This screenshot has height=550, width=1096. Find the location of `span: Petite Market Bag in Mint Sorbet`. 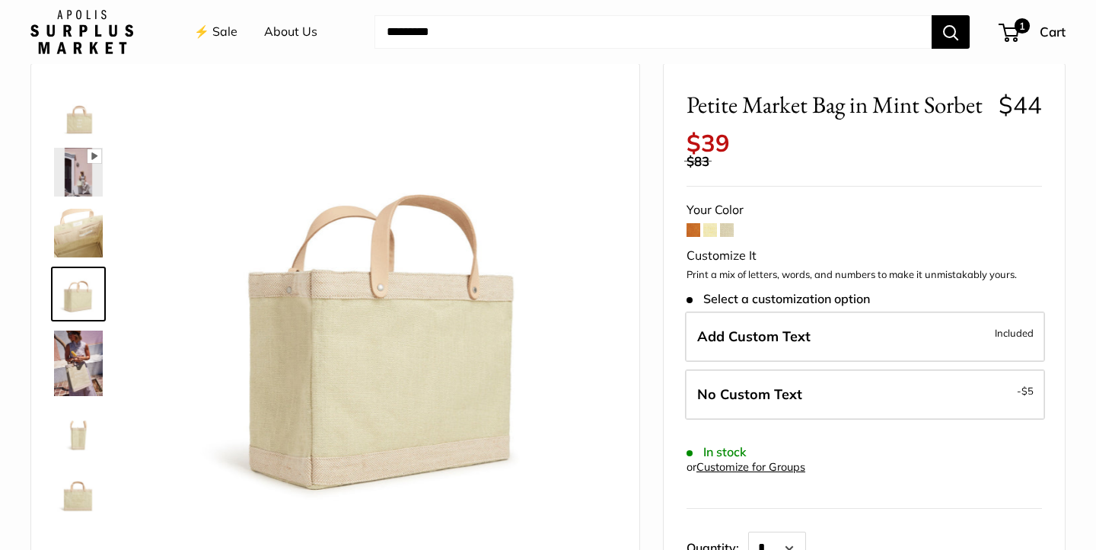

span: Petite Market Bag in Mint Sorbet is located at coordinates (837, 104).